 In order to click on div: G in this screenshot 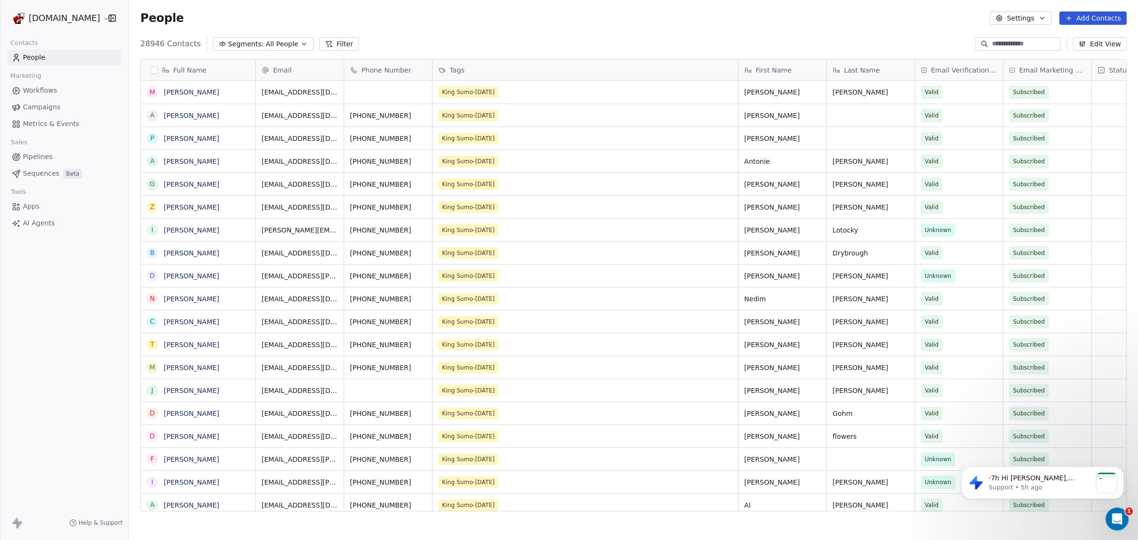, I will do `click(152, 184)`.